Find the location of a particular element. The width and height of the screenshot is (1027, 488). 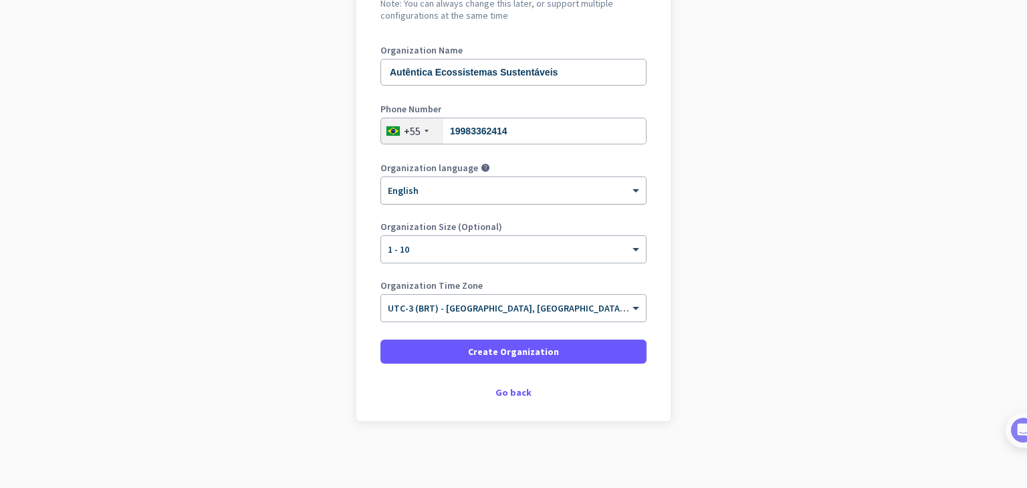

input: 11 2345-6789 is located at coordinates (514, 131).